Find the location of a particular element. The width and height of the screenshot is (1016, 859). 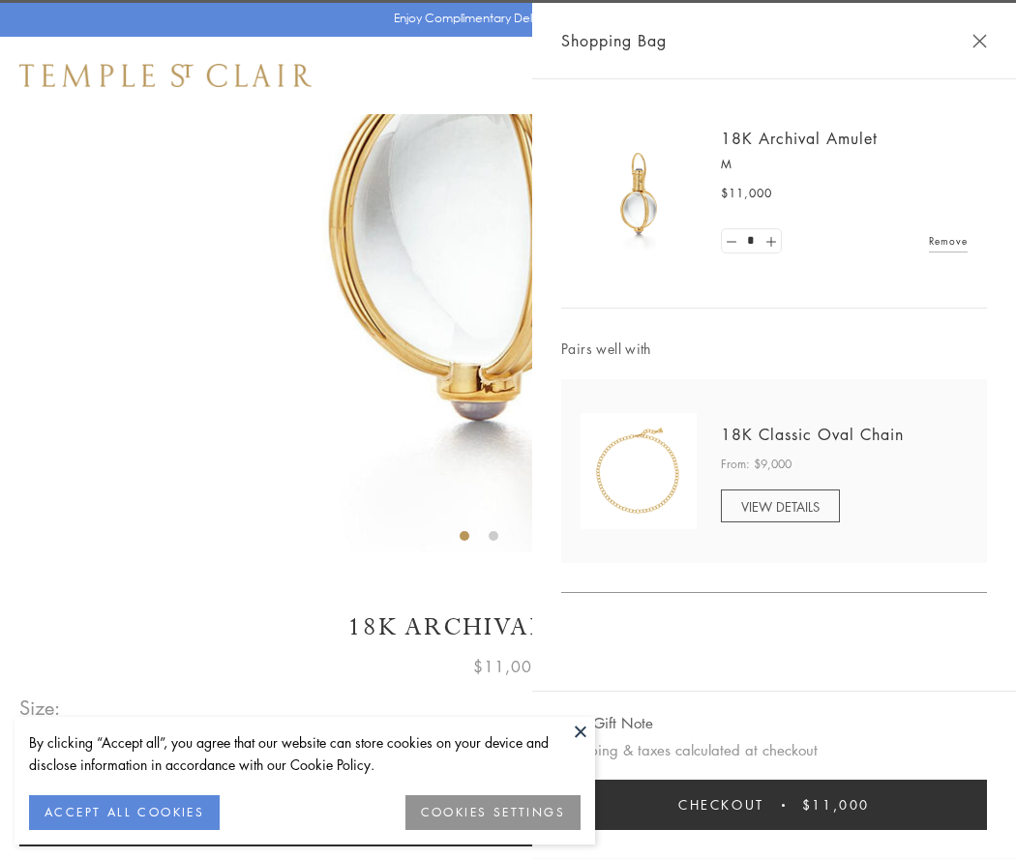

span: Checkout is located at coordinates (721, 805).